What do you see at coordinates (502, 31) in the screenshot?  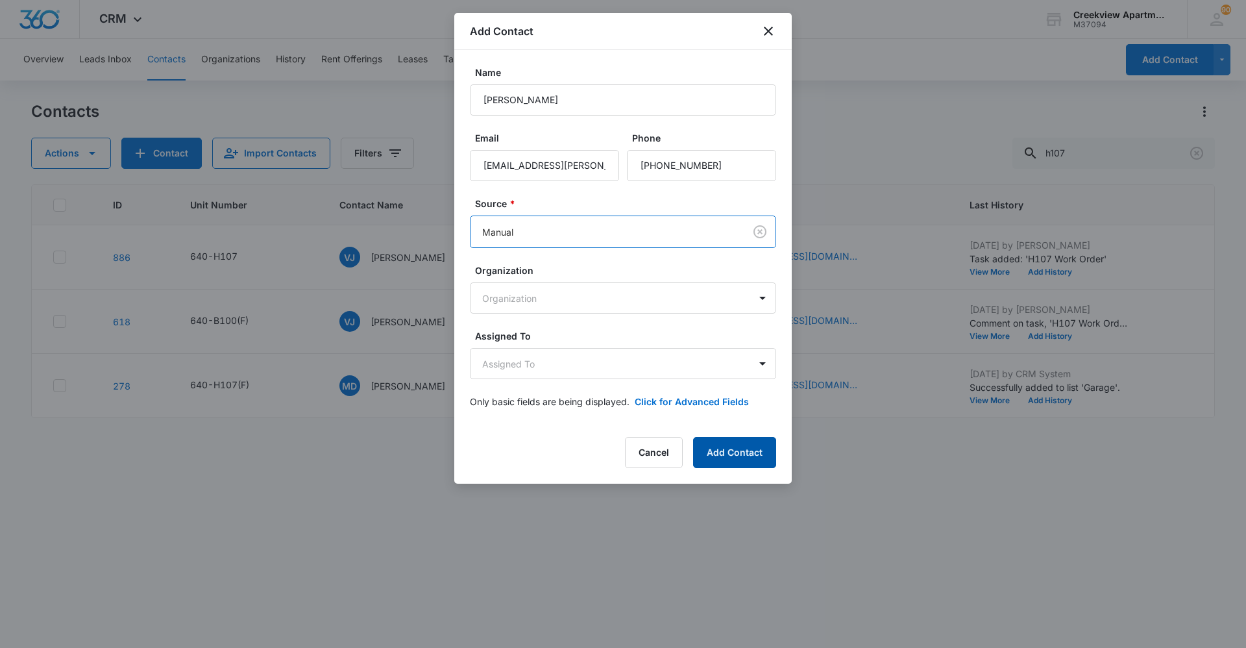 I see `h1: Add Contact` at bounding box center [502, 31].